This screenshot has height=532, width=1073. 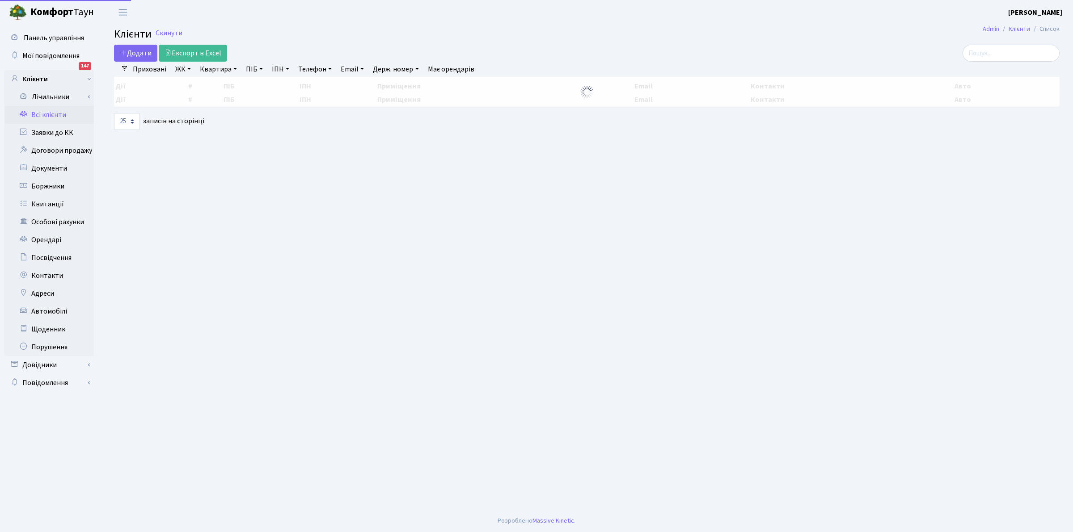 I want to click on a: Порушення, so click(x=49, y=347).